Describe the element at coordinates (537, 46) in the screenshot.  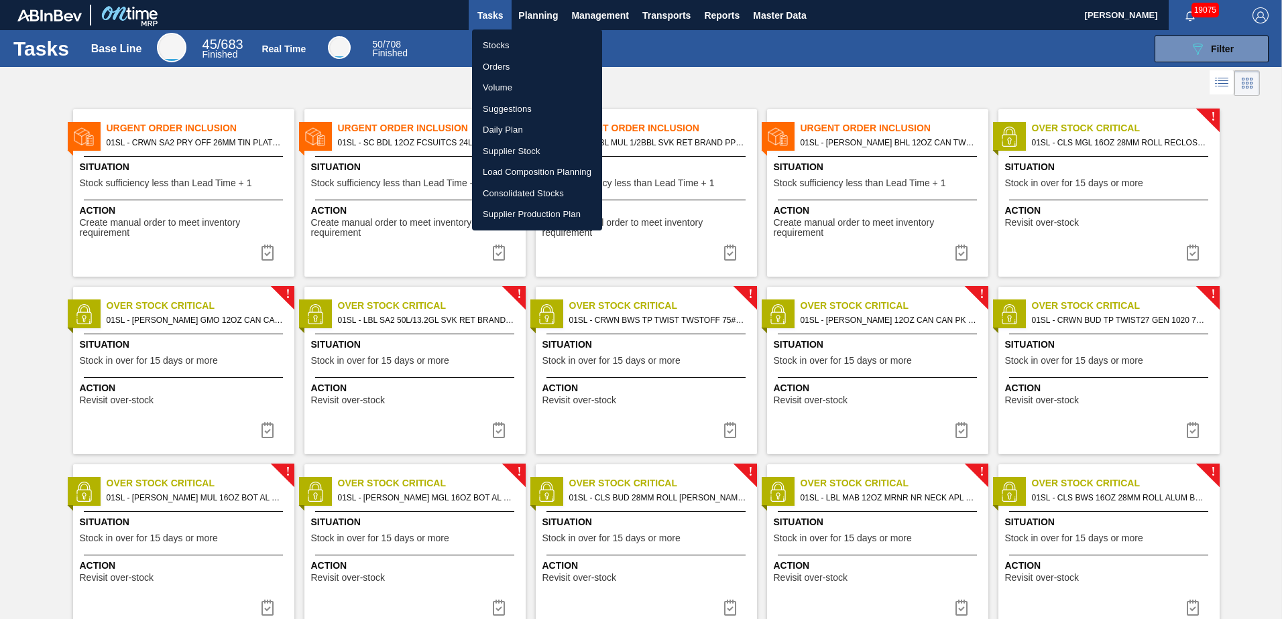
I see `a: Stocks` at that location.